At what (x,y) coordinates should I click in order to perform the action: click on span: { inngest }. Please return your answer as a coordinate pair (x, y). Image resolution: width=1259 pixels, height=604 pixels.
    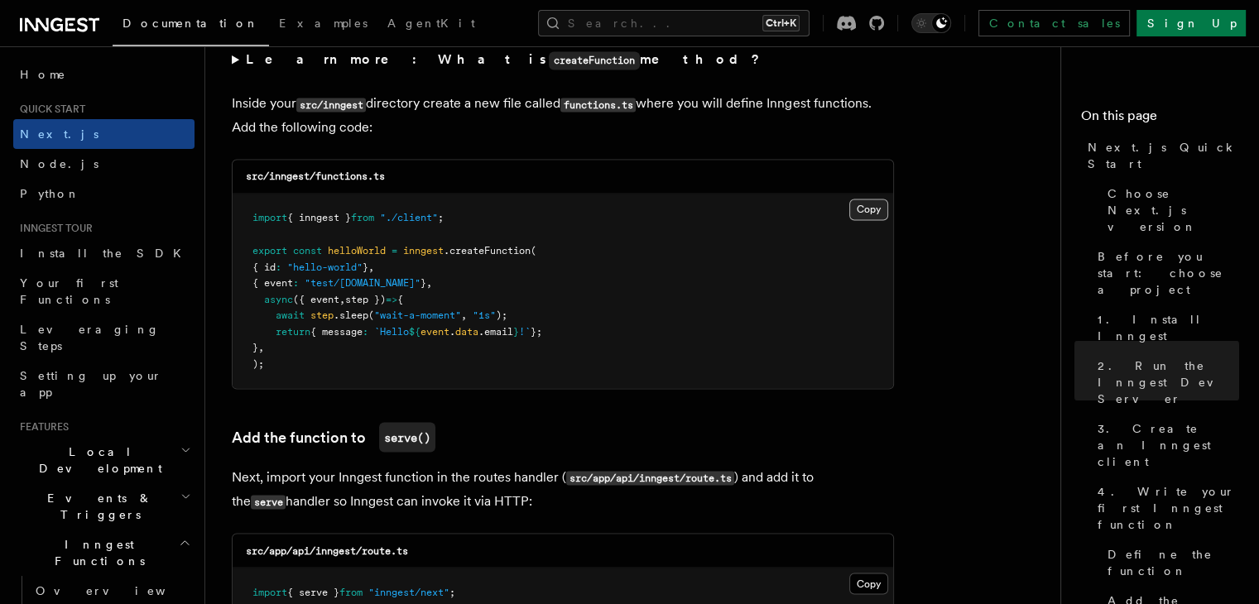
    Looking at the image, I should click on (319, 218).